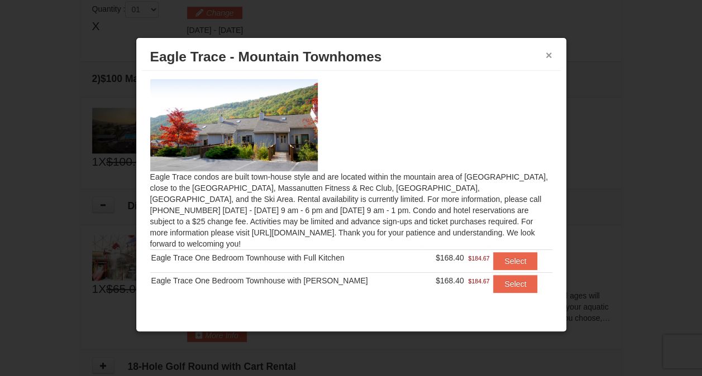  Describe the element at coordinates (266, 56) in the screenshot. I see `span: Eagle Trace - Mountain Townhomes` at that location.